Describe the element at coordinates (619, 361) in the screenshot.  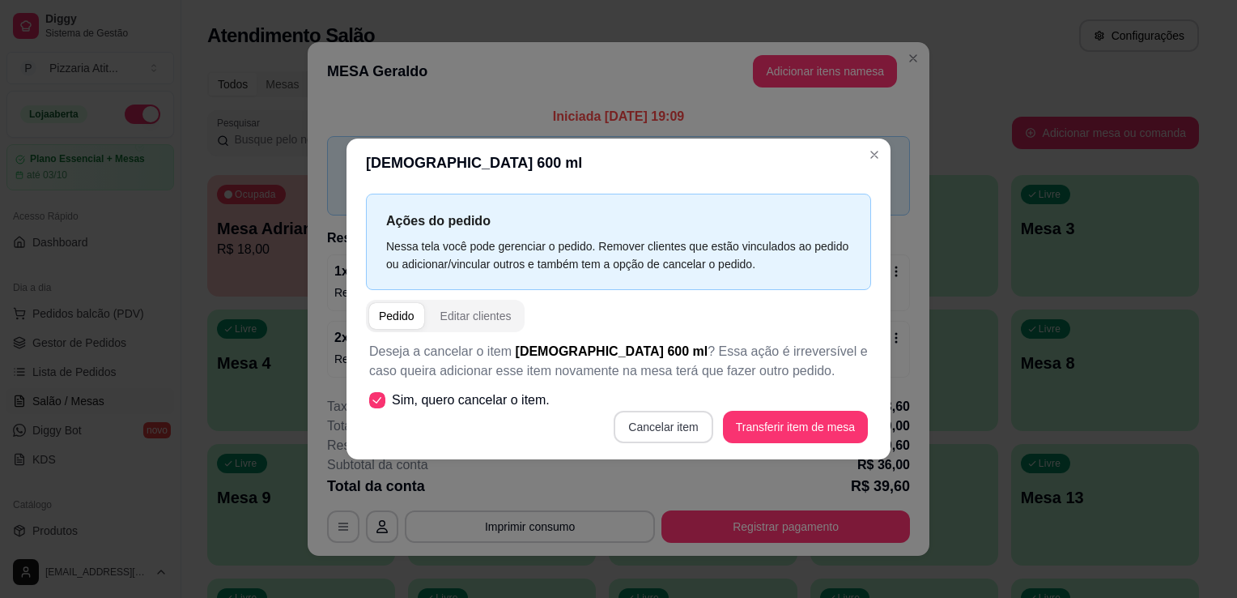
I see `p: Deseja a cancelar o item ? Essa ação é irreversível e caso queira adicionar esse item novamente n...` at that location.